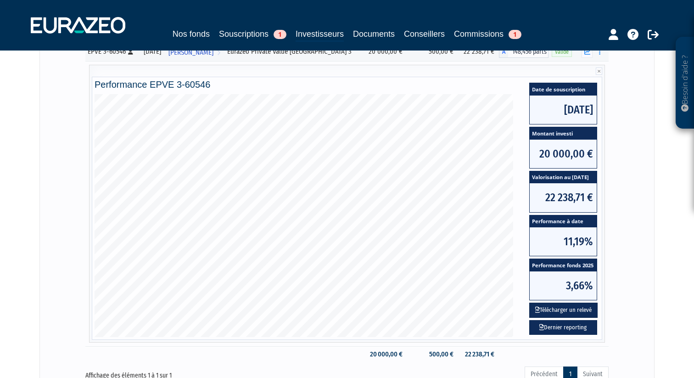  Describe the element at coordinates (504, 52) in the screenshot. I see `span: A` at that location.